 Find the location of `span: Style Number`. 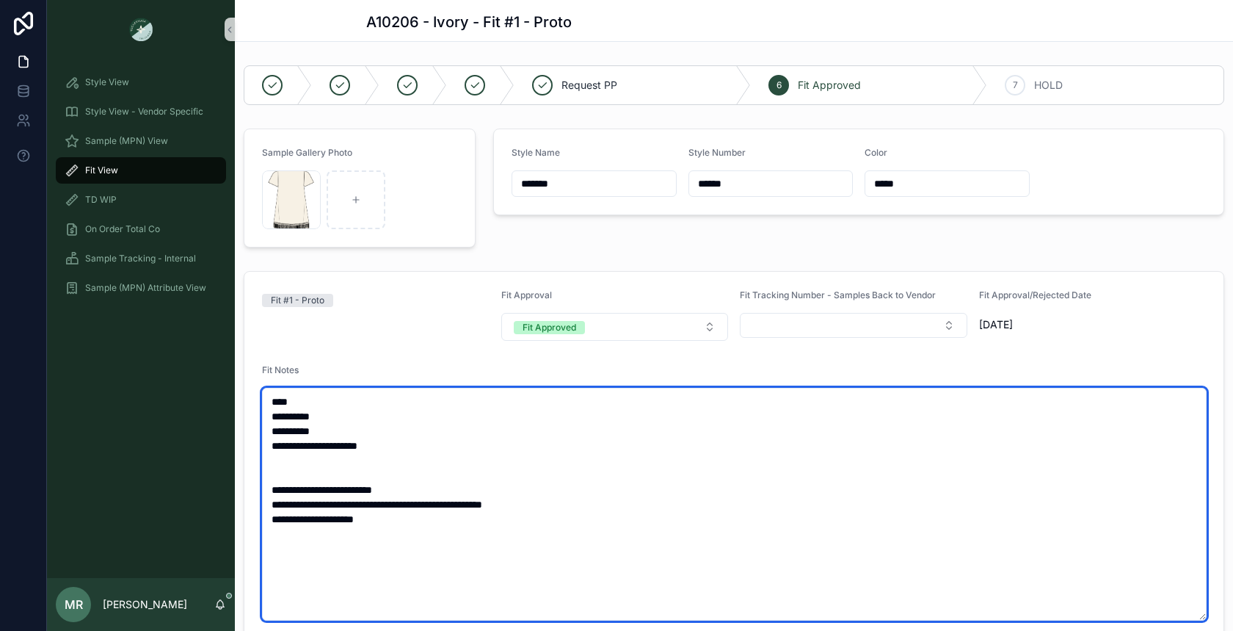

span: Style Number is located at coordinates (717, 152).